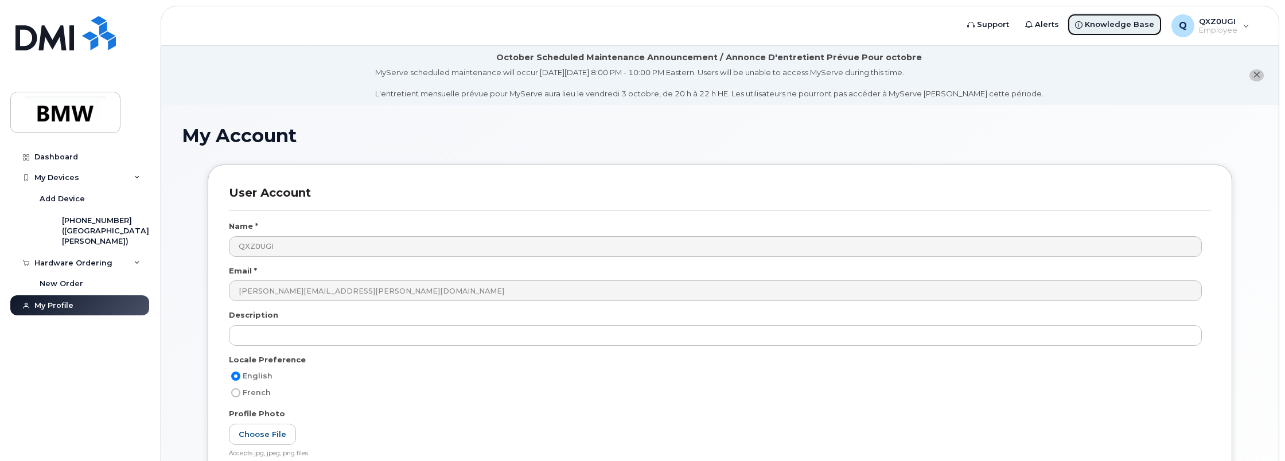 Image resolution: width=1285 pixels, height=461 pixels. What do you see at coordinates (267, 360) in the screenshot?
I see `label: Locale Preference` at bounding box center [267, 360].